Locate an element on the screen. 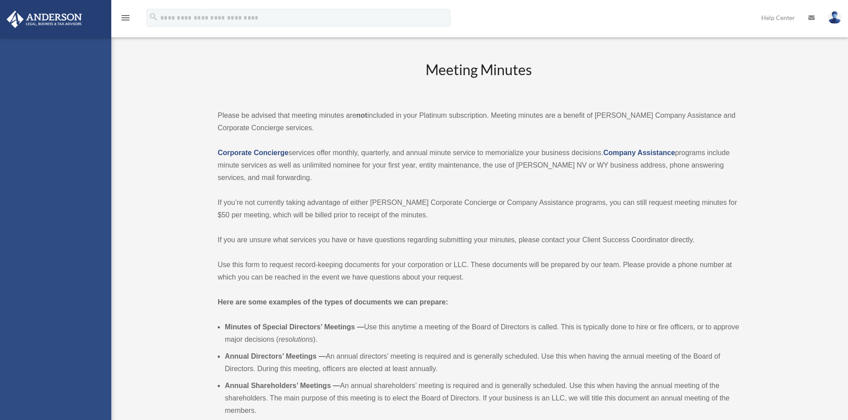 The height and width of the screenshot is (420, 848). strong: Corporate Concierge is located at coordinates (253, 153).